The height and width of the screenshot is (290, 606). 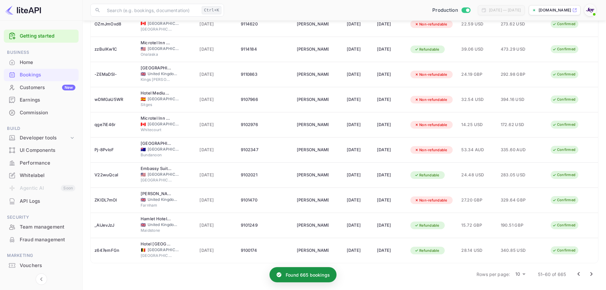 I want to click on div: Hotel Medium Romàntic, so click(x=157, y=93).